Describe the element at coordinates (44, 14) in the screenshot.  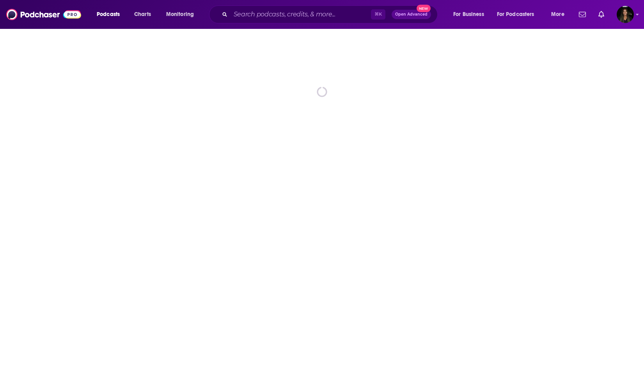
I see `img: Podchaser - Follow, Share and Rate Podcasts` at that location.